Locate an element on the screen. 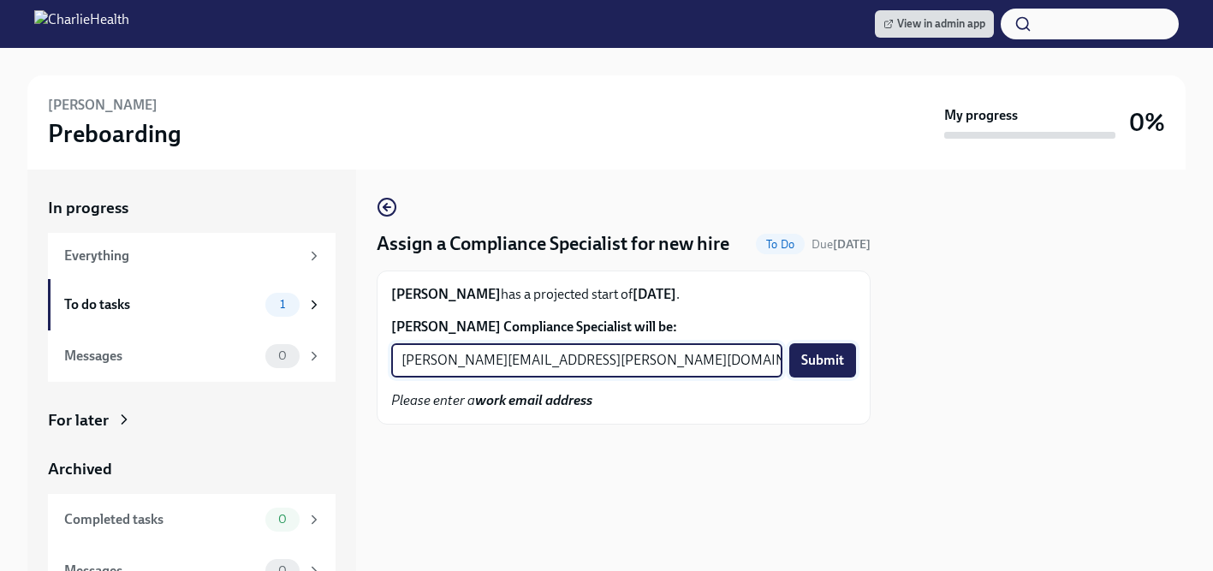 The width and height of the screenshot is (1213, 571). input: Enter their work email address is located at coordinates (586, 360).